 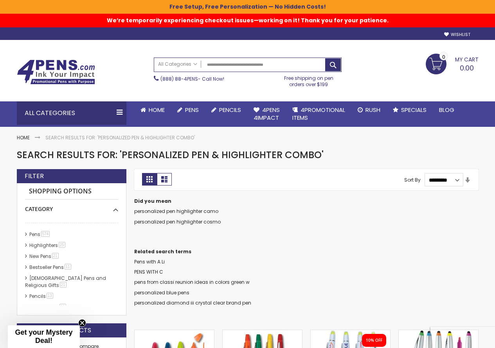 I want to click on span: 4Pens 4impact, so click(x=267, y=114).